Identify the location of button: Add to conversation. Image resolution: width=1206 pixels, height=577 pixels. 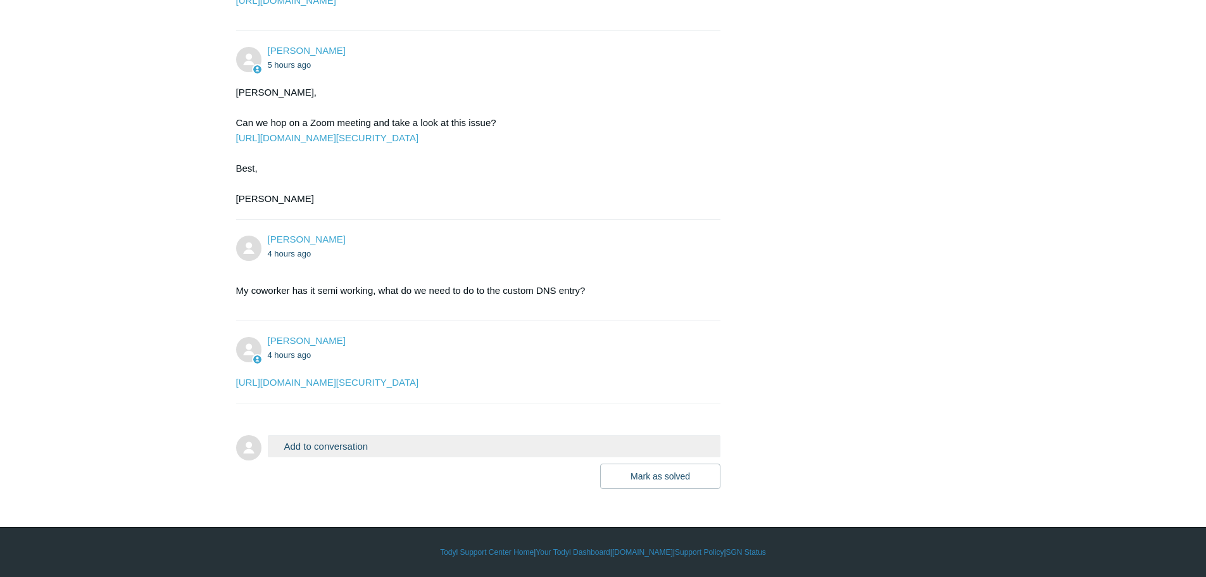
(494, 446).